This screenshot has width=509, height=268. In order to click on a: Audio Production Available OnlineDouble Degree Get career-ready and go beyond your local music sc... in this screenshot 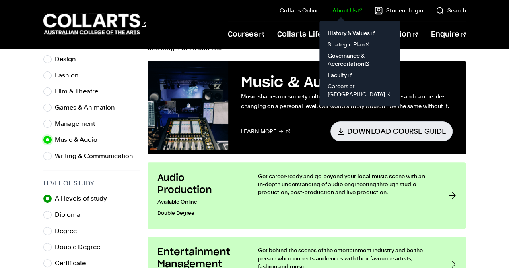, I will do `click(307, 195)`.